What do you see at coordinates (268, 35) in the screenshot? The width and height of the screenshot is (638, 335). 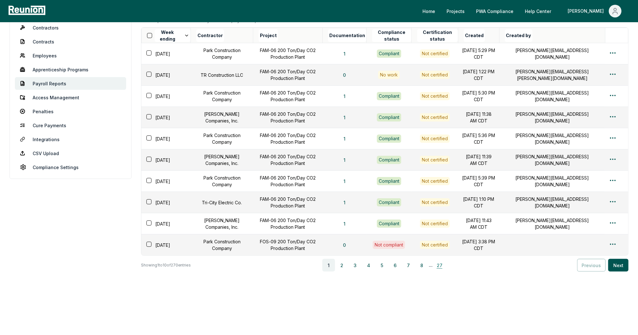 I see `button: Project` at bounding box center [268, 35].